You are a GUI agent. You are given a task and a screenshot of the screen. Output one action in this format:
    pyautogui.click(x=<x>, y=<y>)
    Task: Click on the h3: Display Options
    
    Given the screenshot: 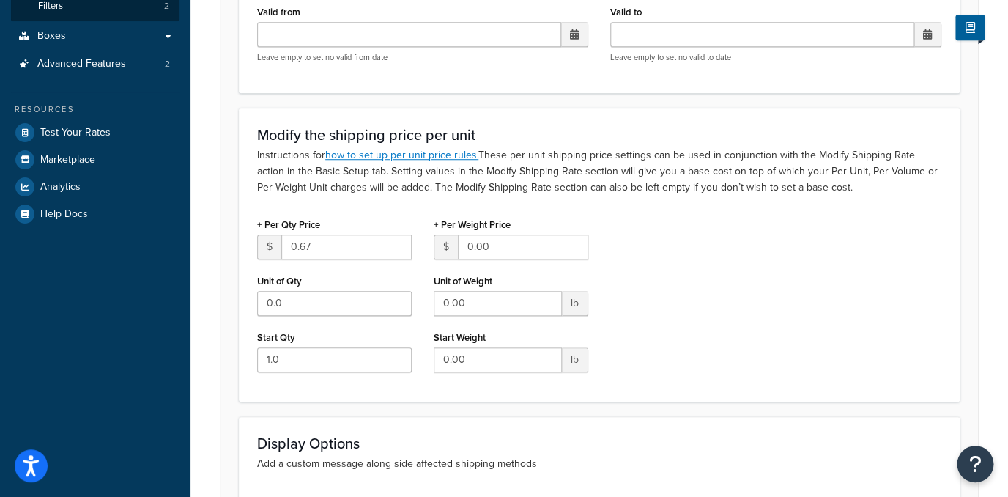 What is the action you would take?
    pyautogui.click(x=599, y=443)
    